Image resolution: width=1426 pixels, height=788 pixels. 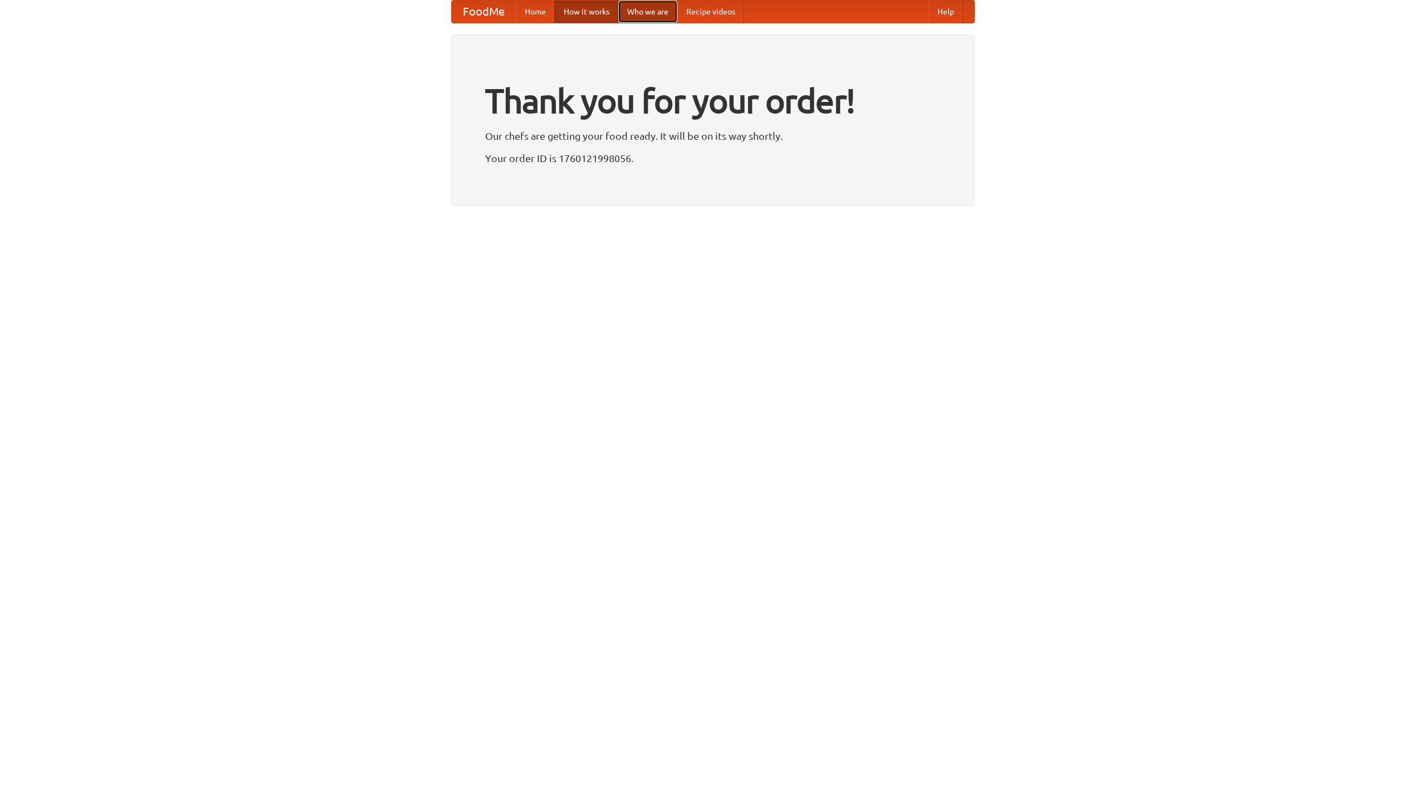 What do you see at coordinates (711, 12) in the screenshot?
I see `a: Recipe videos` at bounding box center [711, 12].